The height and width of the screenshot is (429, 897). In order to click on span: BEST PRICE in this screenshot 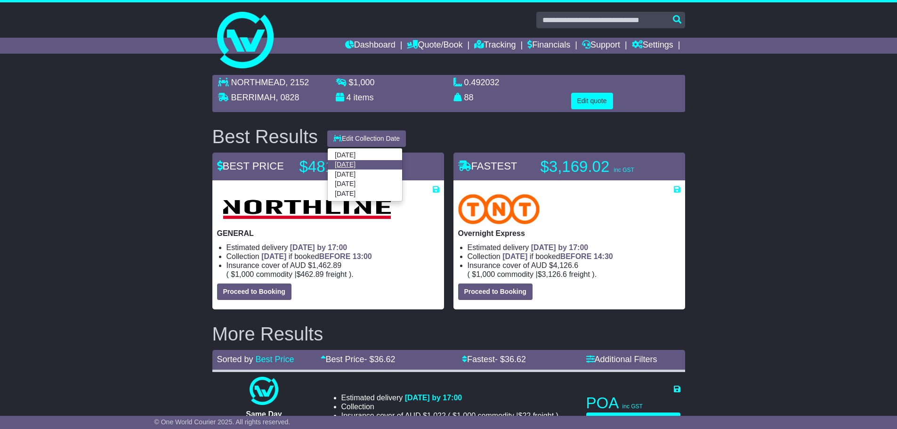, I will do `click(250, 166)`.